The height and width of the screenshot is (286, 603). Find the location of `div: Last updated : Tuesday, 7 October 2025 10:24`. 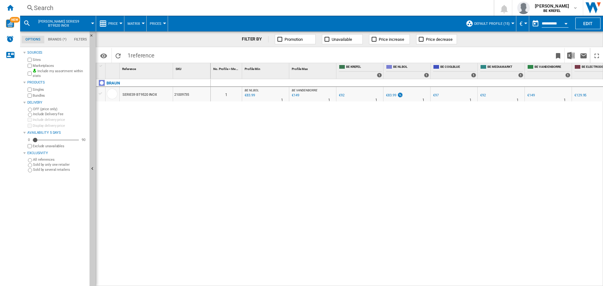

div: Last updated : Tuesday, 7 October 2025 10:24 is located at coordinates (295, 95).